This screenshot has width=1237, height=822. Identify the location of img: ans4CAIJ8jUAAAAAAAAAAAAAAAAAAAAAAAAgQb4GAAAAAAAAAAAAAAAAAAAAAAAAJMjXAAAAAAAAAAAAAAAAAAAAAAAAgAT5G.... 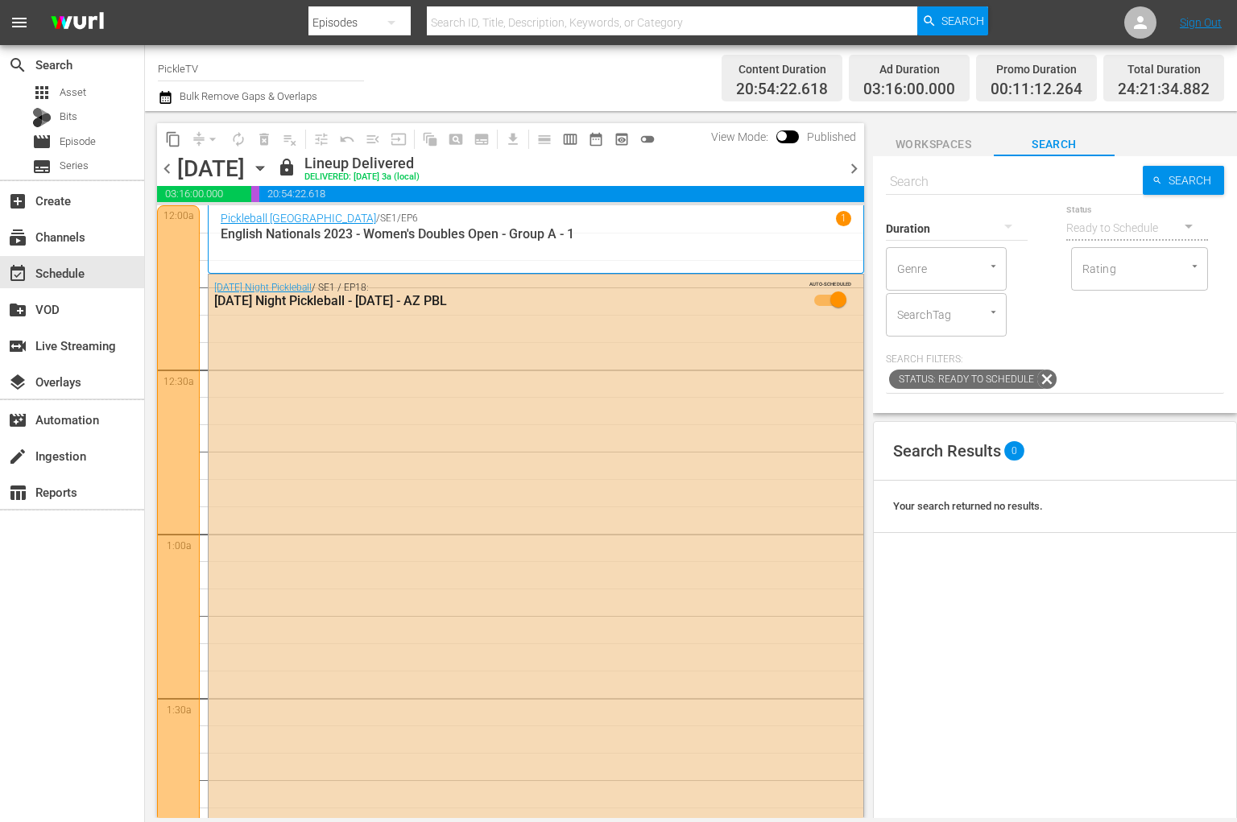
(77, 23).